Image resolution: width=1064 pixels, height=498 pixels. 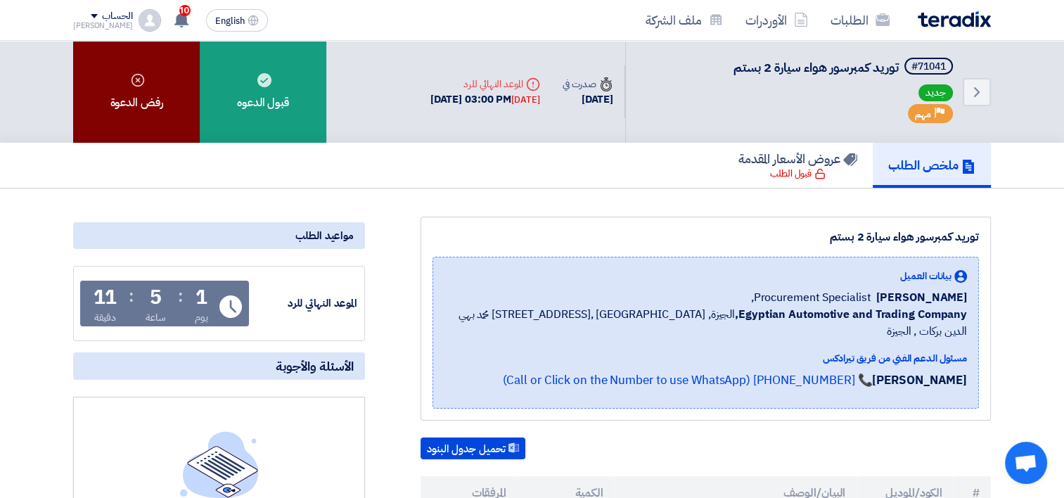 I want to click on span: English, so click(x=230, y=21).